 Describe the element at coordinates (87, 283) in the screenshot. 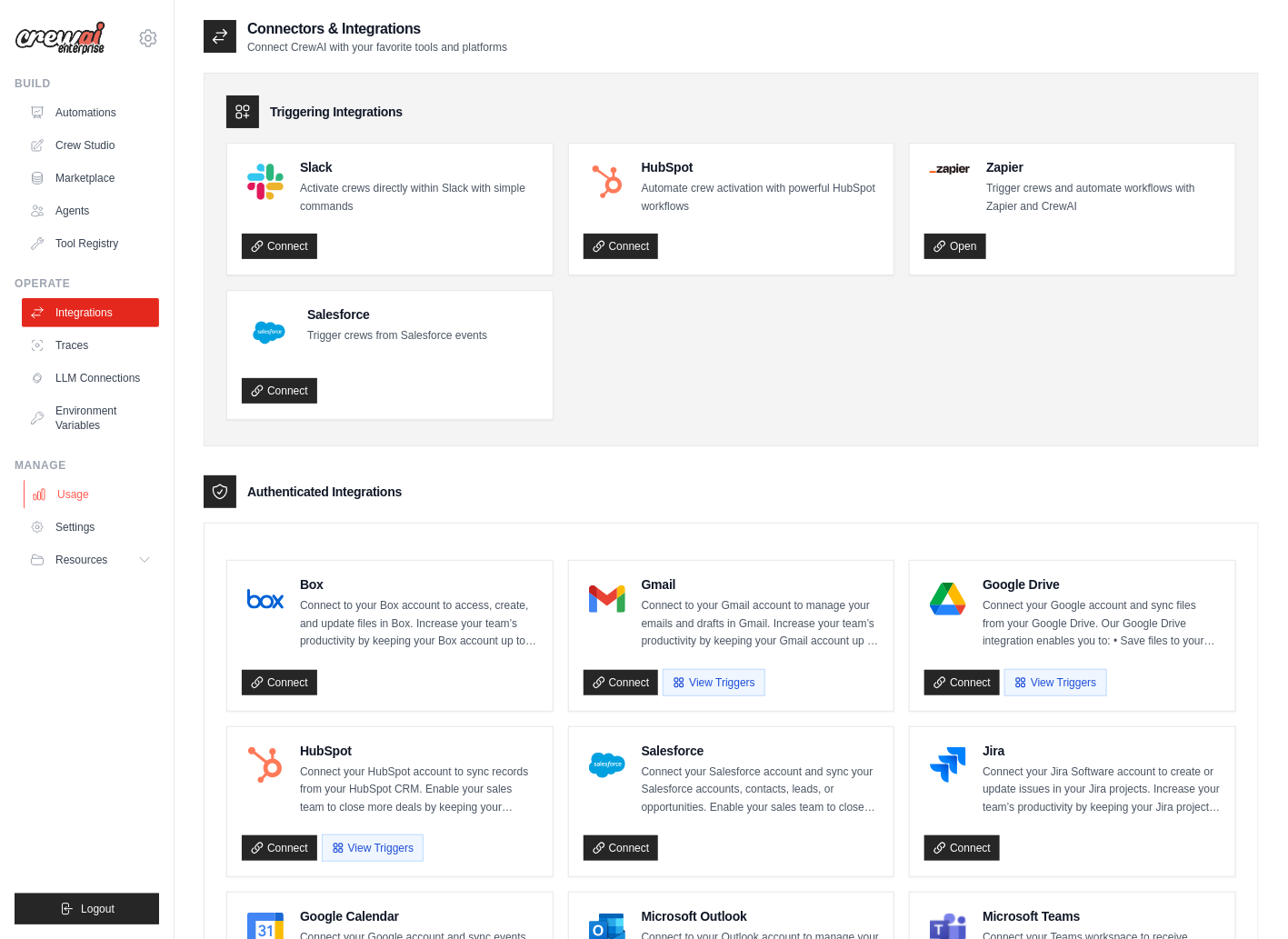

I see `div: Operate` at that location.